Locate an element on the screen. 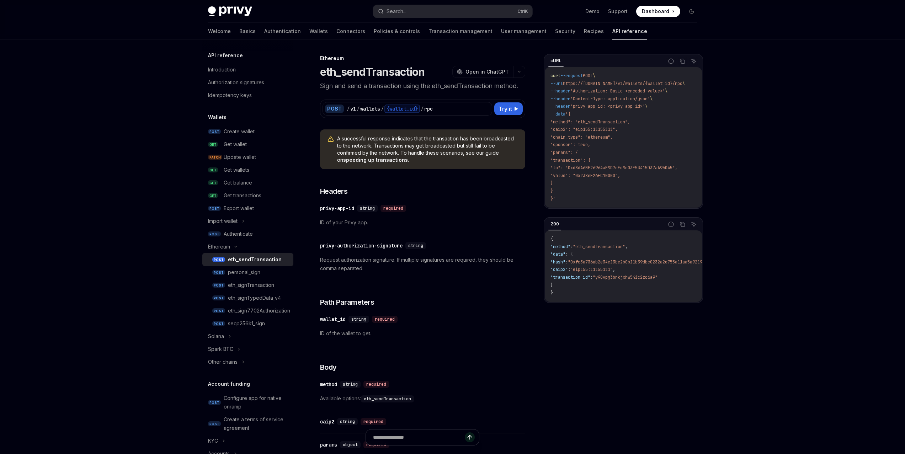 The height and width of the screenshot is (454, 905). div: method is located at coordinates (329, 384).